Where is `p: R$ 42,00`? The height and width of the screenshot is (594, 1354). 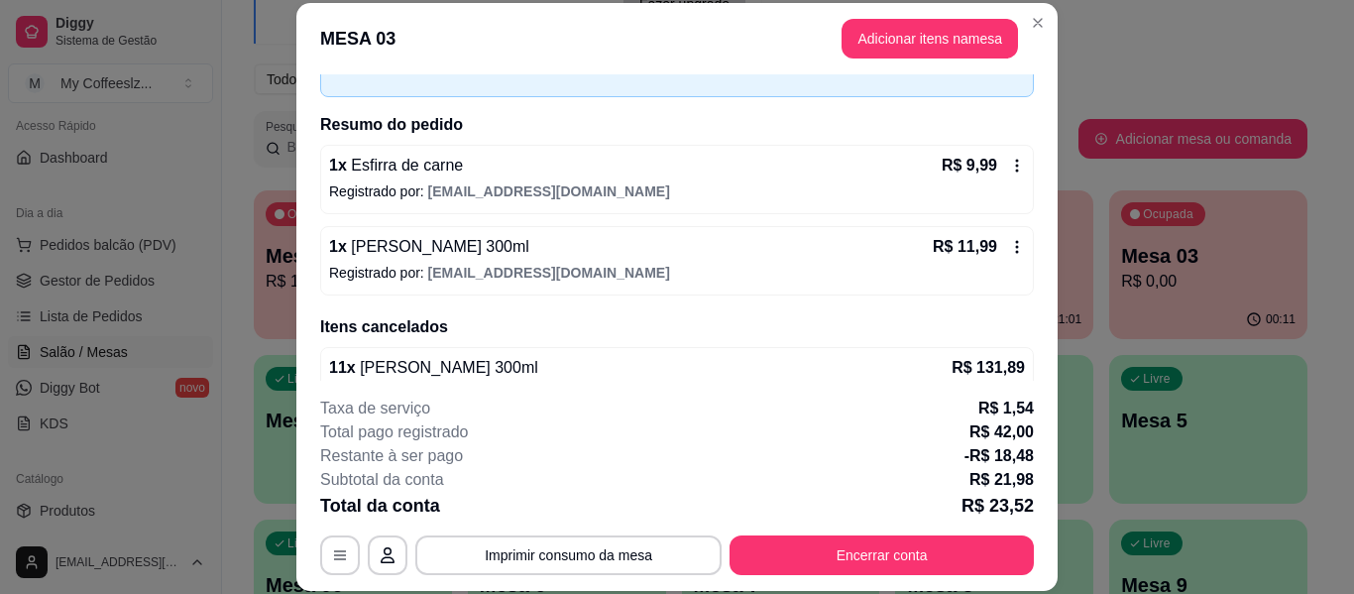
p: R$ 42,00 is located at coordinates (1001, 432).